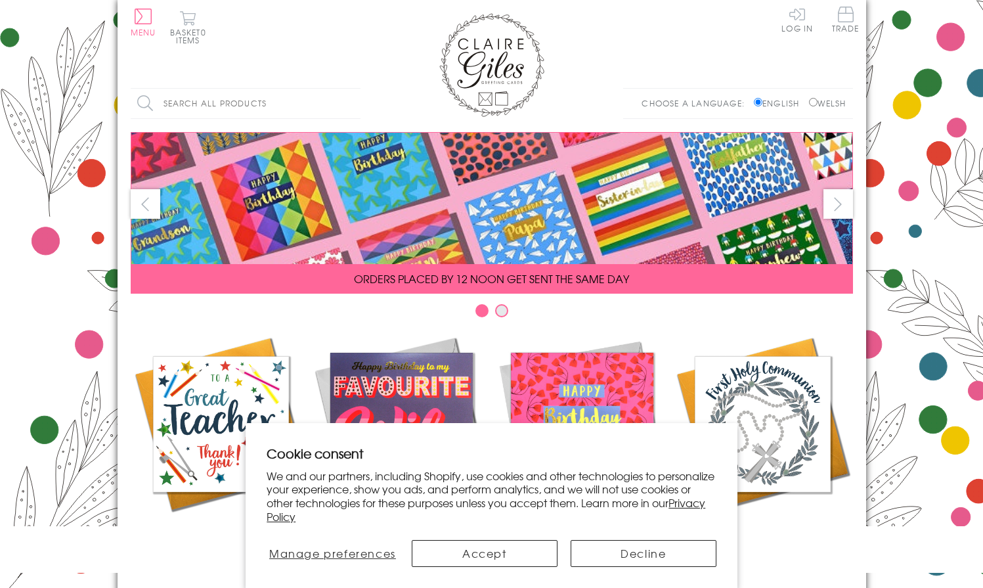 Image resolution: width=983 pixels, height=588 pixels. Describe the element at coordinates (482, 311) in the screenshot. I see `button: Carousel Page 1 (Current Slide)` at that location.